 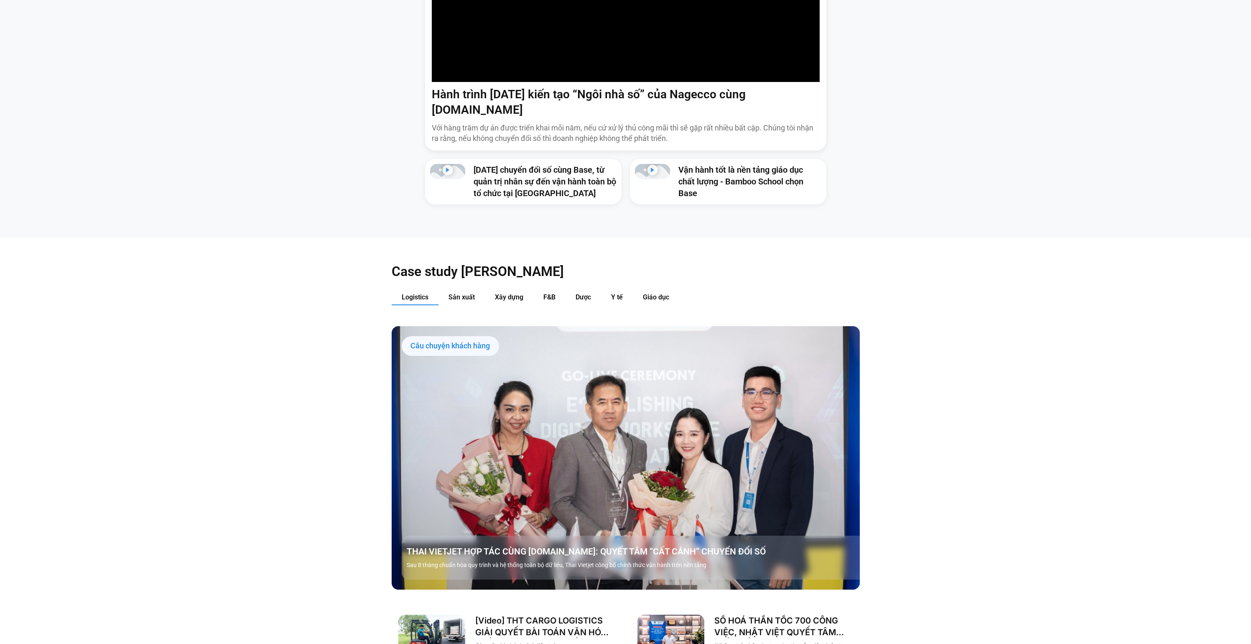 What do you see at coordinates (450, 346) in the screenshot?
I see `div: Câu chuyện khách hàng` at bounding box center [450, 346].